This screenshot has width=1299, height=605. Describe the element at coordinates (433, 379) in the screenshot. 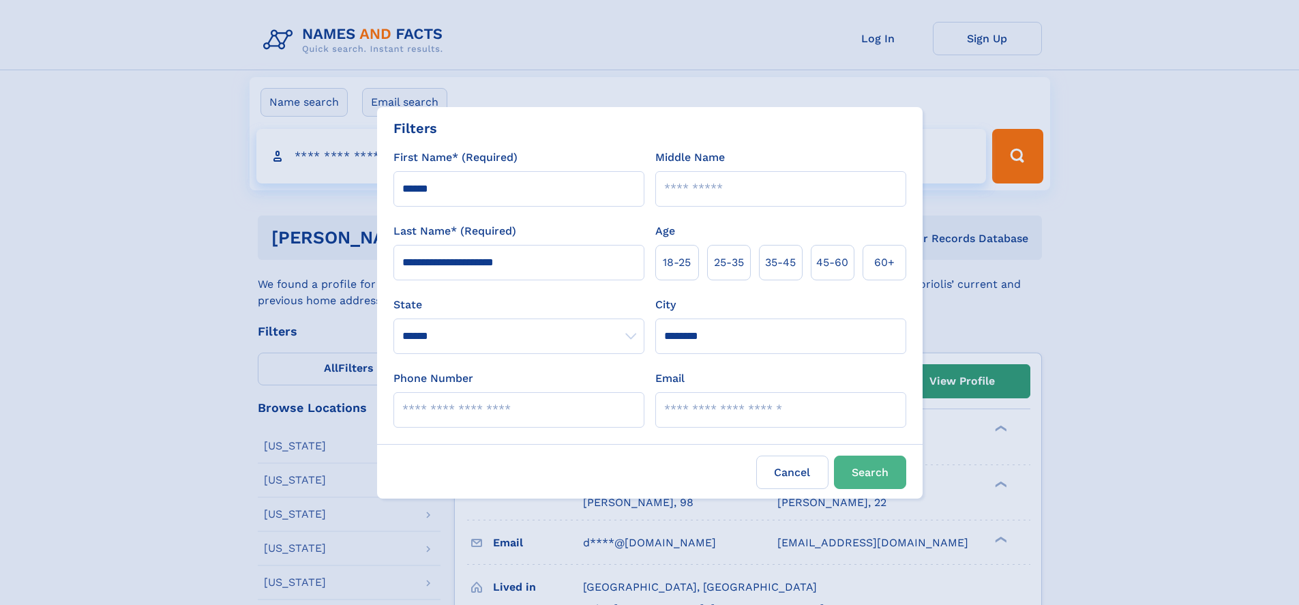

I see `label: Phone Number` at that location.